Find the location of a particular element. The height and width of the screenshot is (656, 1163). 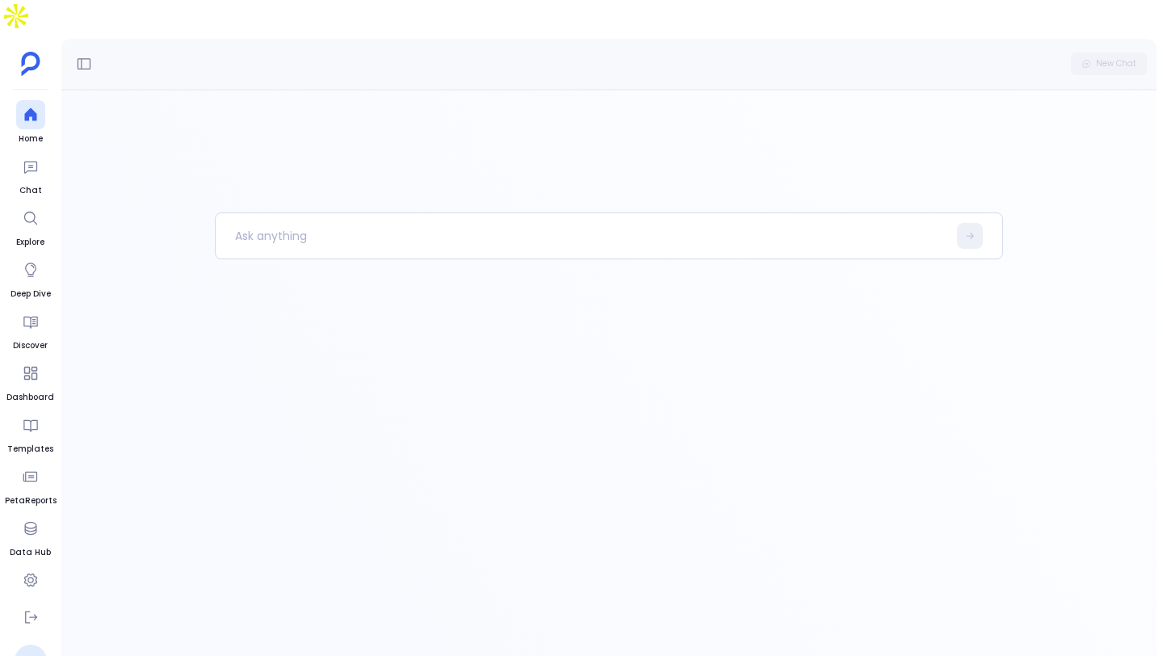

a: Explore is located at coordinates (31, 226).